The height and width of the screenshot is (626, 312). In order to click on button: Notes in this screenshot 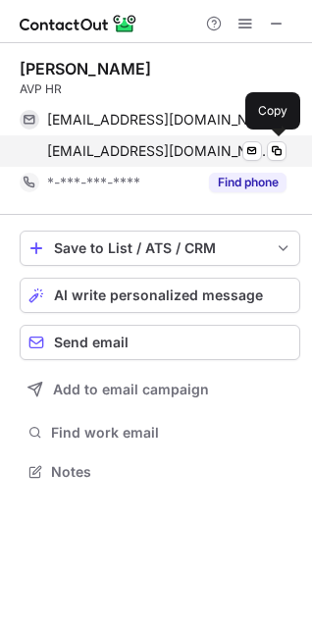, I will do `click(160, 472)`.